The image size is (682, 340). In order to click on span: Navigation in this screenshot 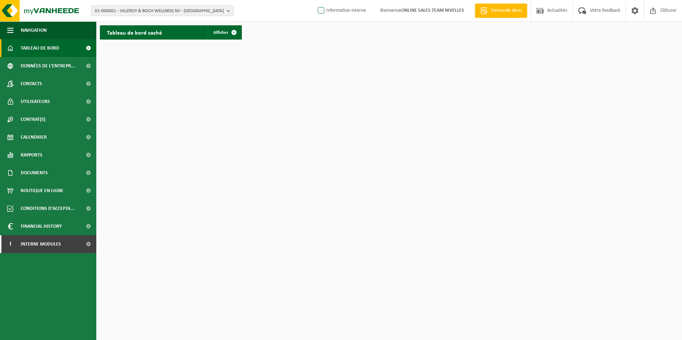, I will do `click(34, 30)`.